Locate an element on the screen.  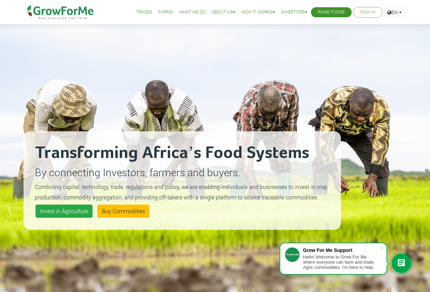
a: Trades is located at coordinates (144, 12).